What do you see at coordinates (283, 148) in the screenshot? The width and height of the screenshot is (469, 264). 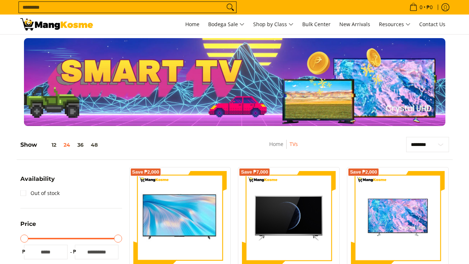 I see `nav: Breadcrumbs` at bounding box center [283, 148].